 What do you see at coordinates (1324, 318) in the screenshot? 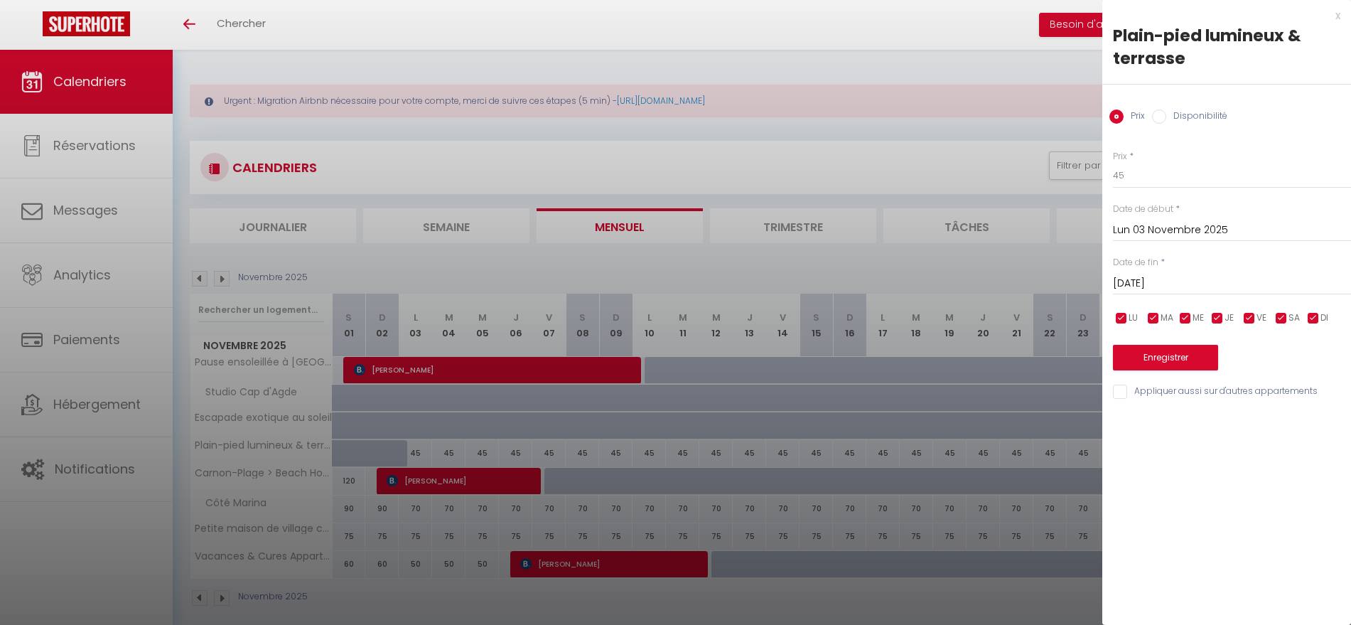
I see `span: DI` at bounding box center [1324, 318].